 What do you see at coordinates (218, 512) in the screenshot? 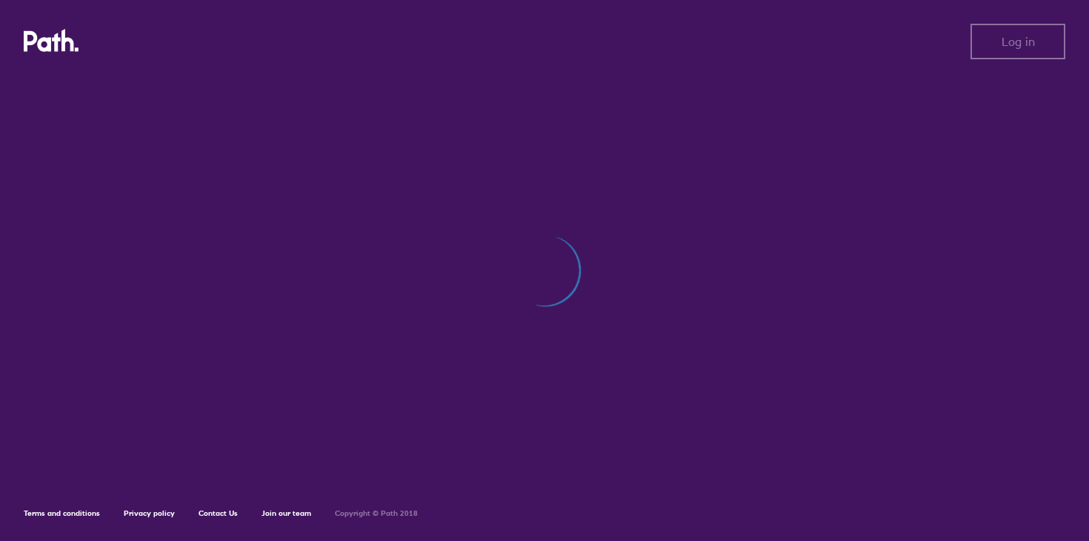
I see `a: Contact Us` at bounding box center [218, 512].